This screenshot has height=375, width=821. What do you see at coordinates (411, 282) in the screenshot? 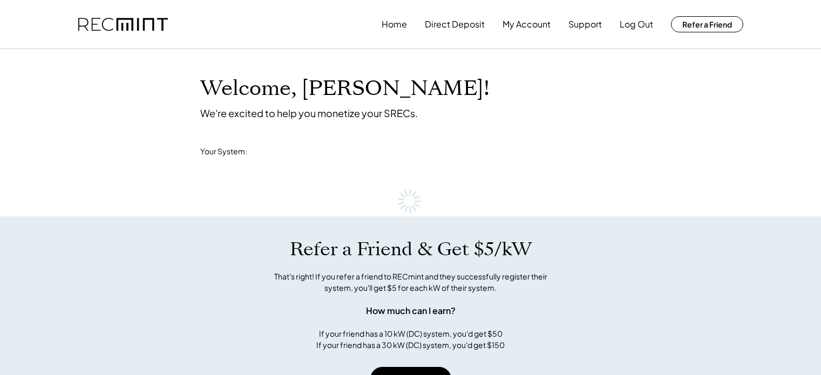
I see `div: That's right! If you refer a friend to RECmint and they successfully register their system, you'l...` at bounding box center [411, 282].